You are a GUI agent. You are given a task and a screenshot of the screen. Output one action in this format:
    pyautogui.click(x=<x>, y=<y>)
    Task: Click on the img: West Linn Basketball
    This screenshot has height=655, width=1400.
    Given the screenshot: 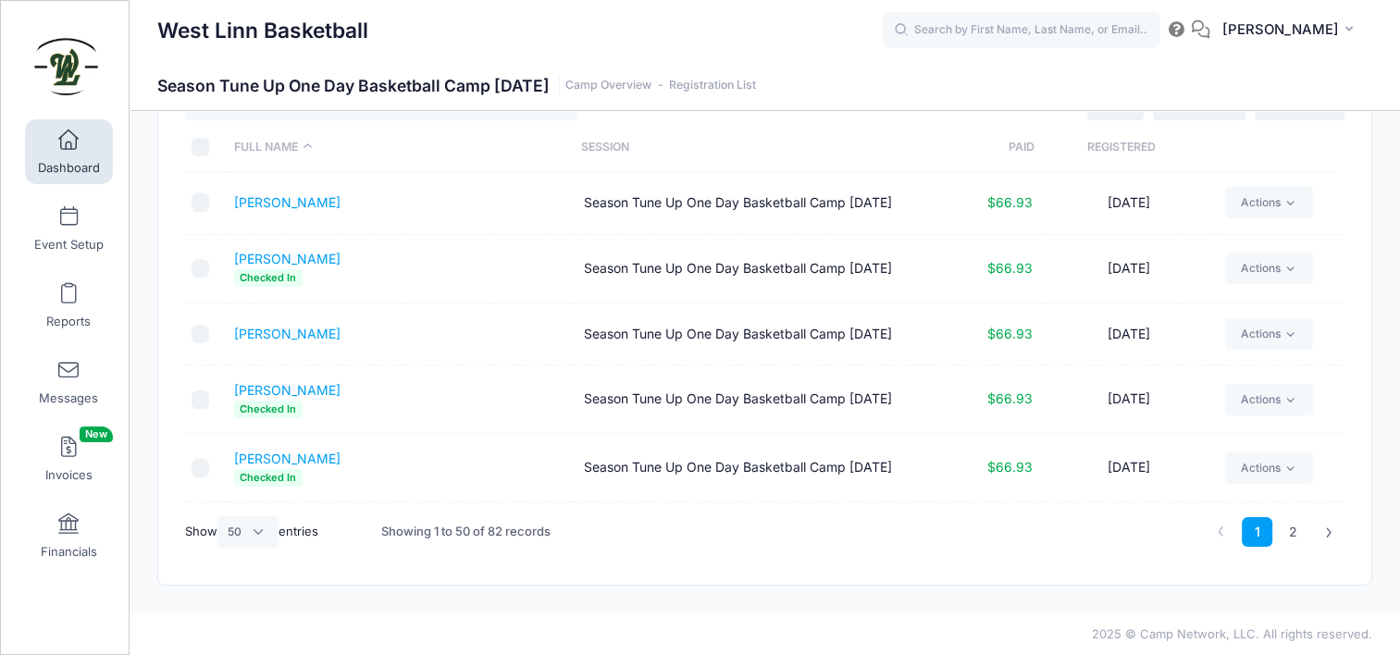 What is the action you would take?
    pyautogui.click(x=66, y=63)
    